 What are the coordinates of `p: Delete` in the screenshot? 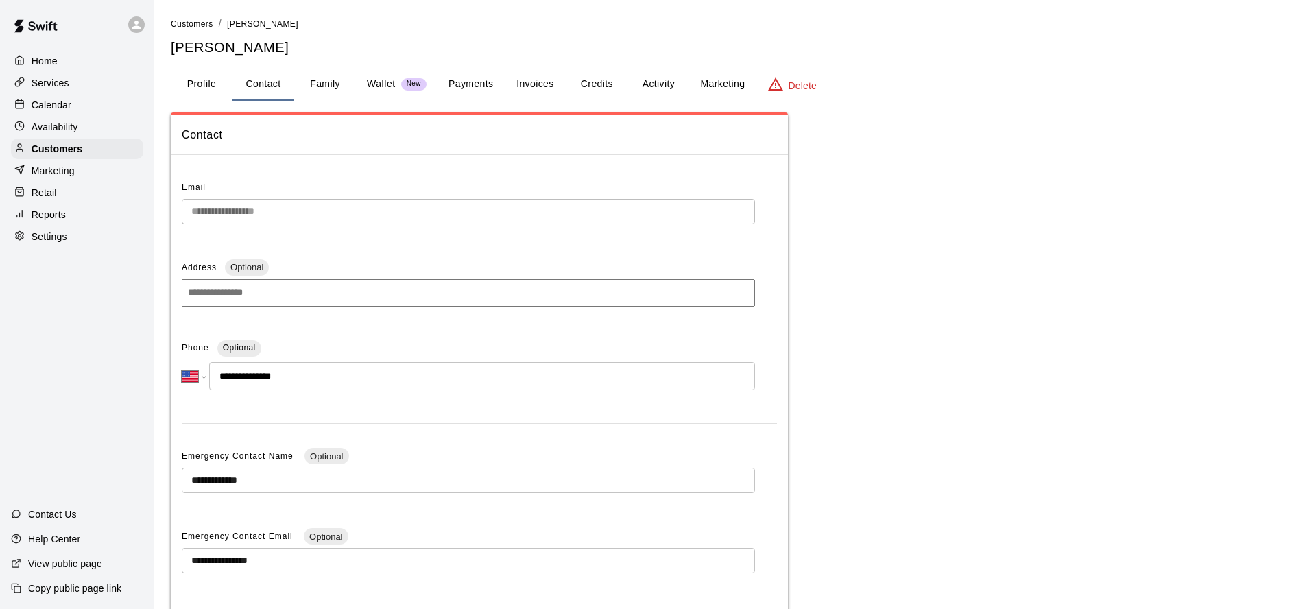 It's located at (802, 86).